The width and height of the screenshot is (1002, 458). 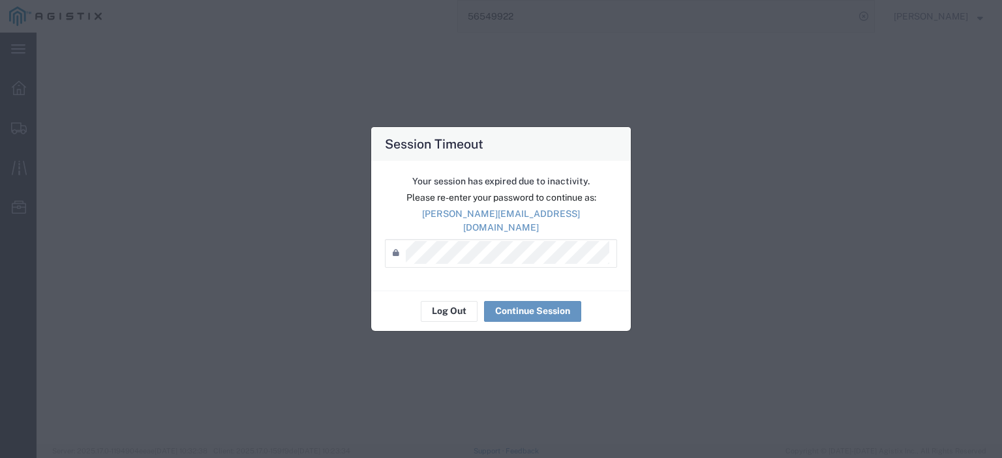 I want to click on button: Continue Session, so click(x=532, y=312).